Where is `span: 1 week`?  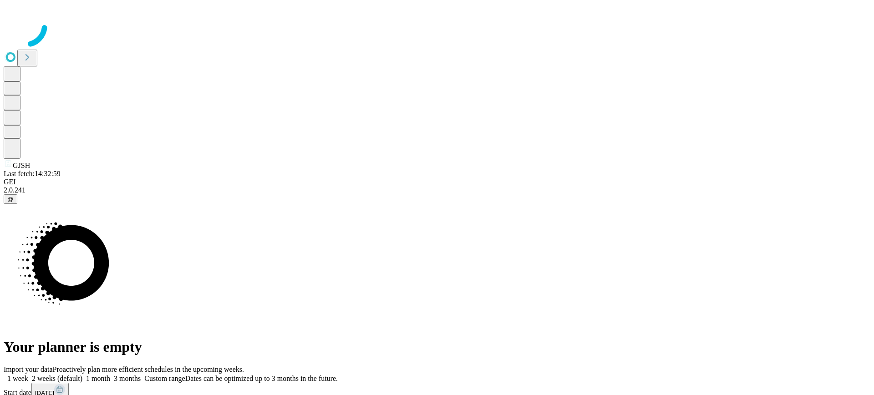
span: 1 week is located at coordinates (18, 378).